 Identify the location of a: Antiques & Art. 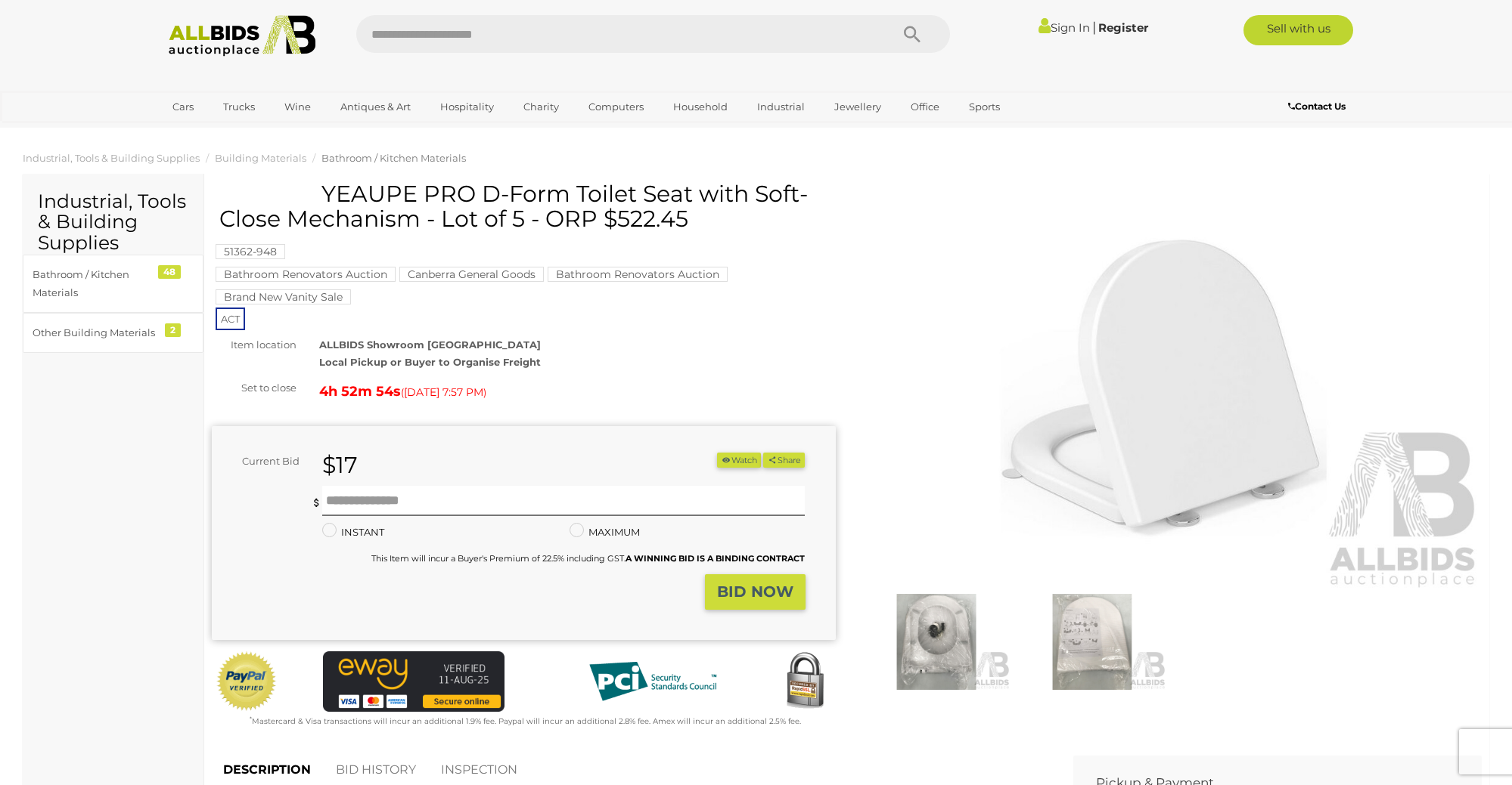
(375, 106).